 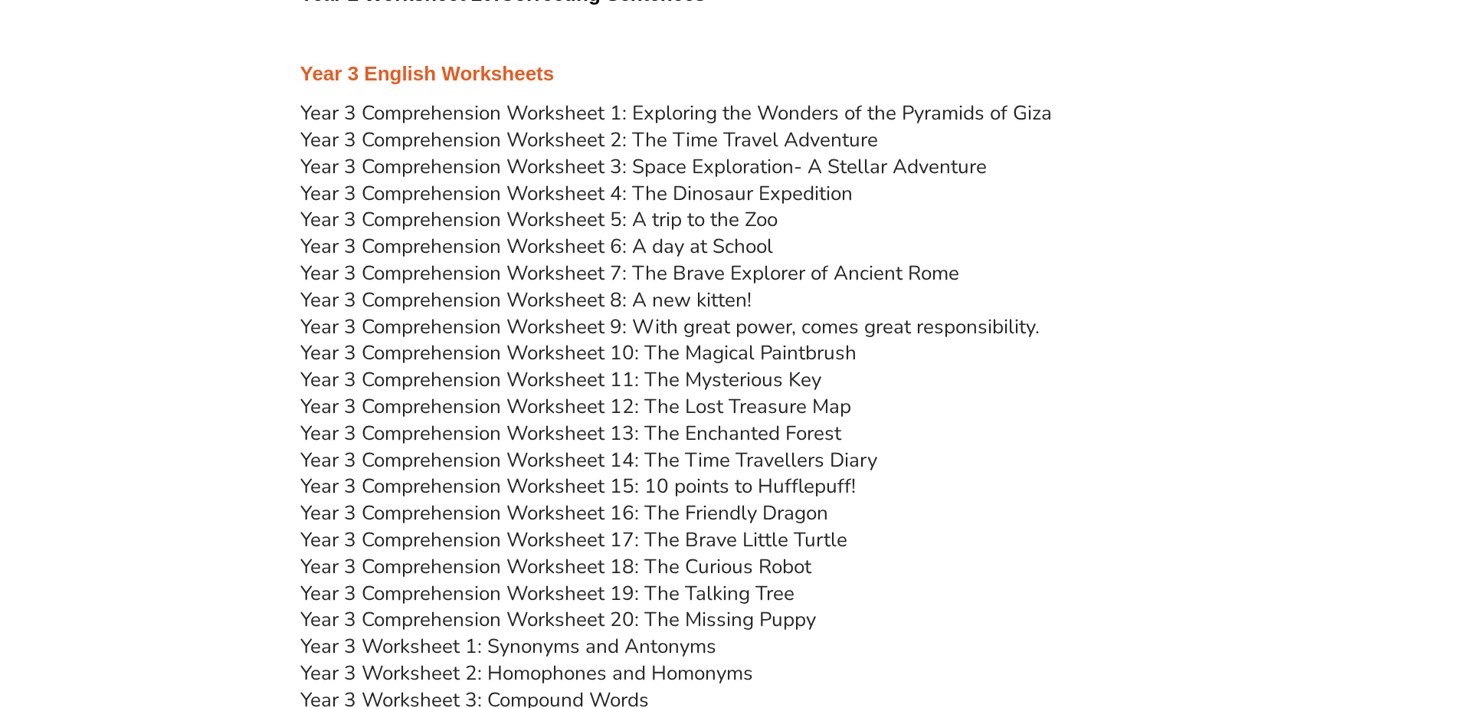 What do you see at coordinates (579, 352) in the screenshot?
I see `a: Year 3 Comprehension Worksheet 10: The Magical Paintbrush` at bounding box center [579, 352].